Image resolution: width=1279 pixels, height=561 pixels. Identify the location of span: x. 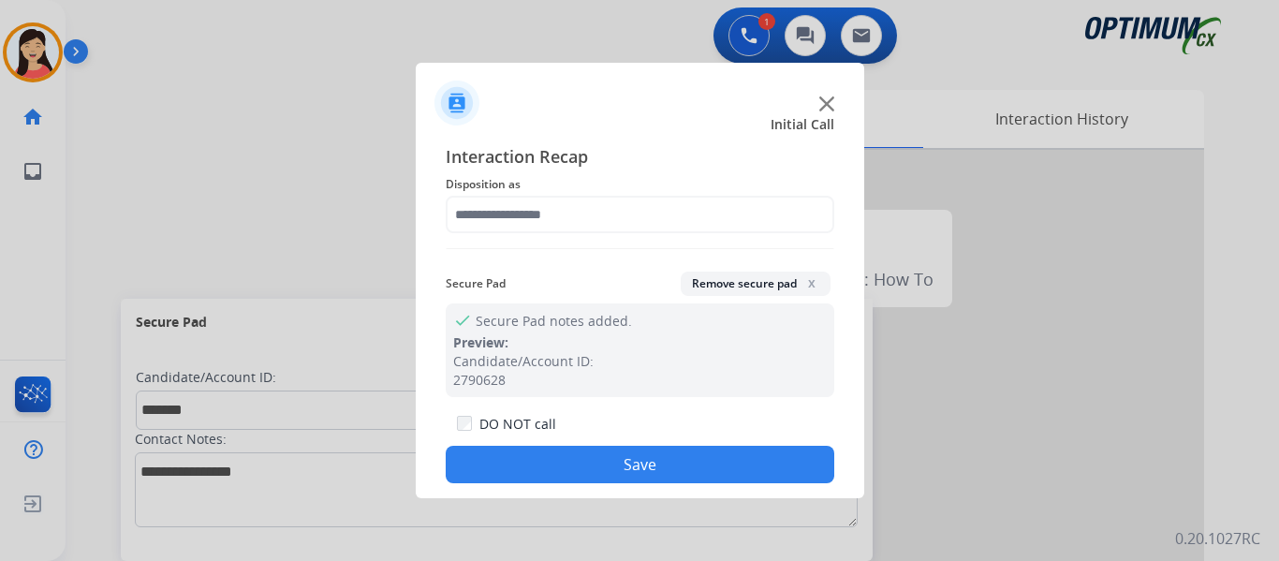
(812, 283).